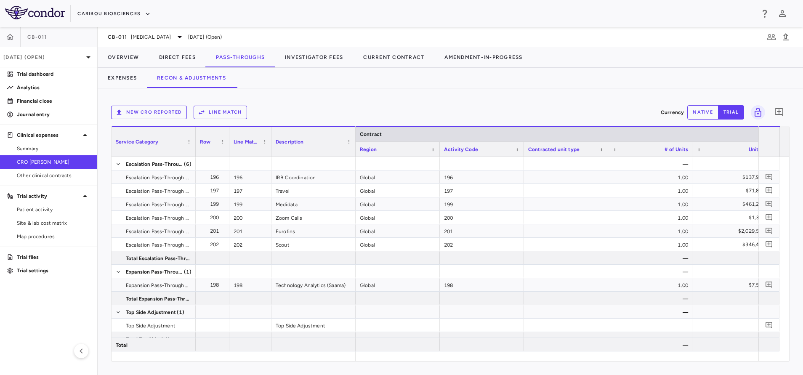 The width and height of the screenshot is (803, 375). What do you see at coordinates (314, 244) in the screenshot?
I see `div: Scout` at bounding box center [314, 244].